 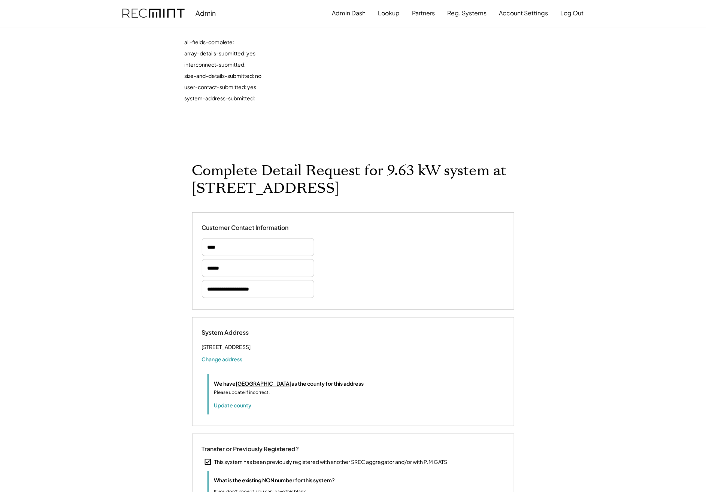 I want to click on div: System Address, so click(x=239, y=333).